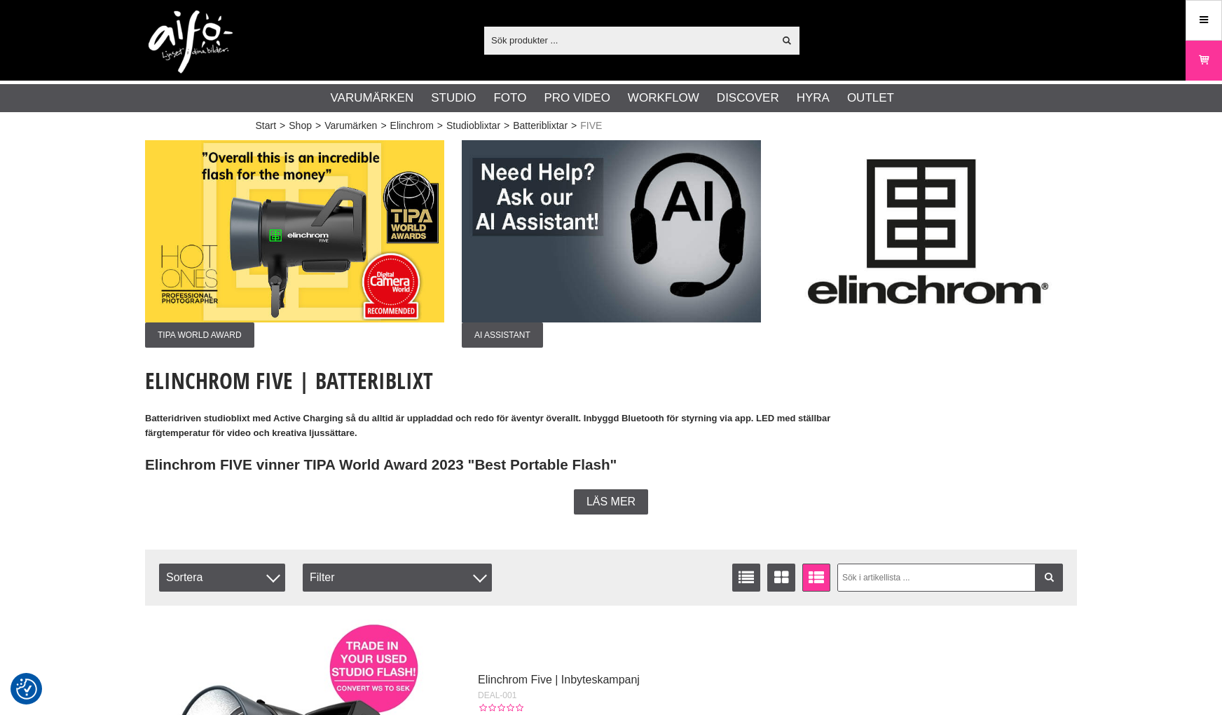 The image size is (1222, 715). What do you see at coordinates (27, 689) in the screenshot?
I see `img: Revisit consent button` at bounding box center [27, 689].